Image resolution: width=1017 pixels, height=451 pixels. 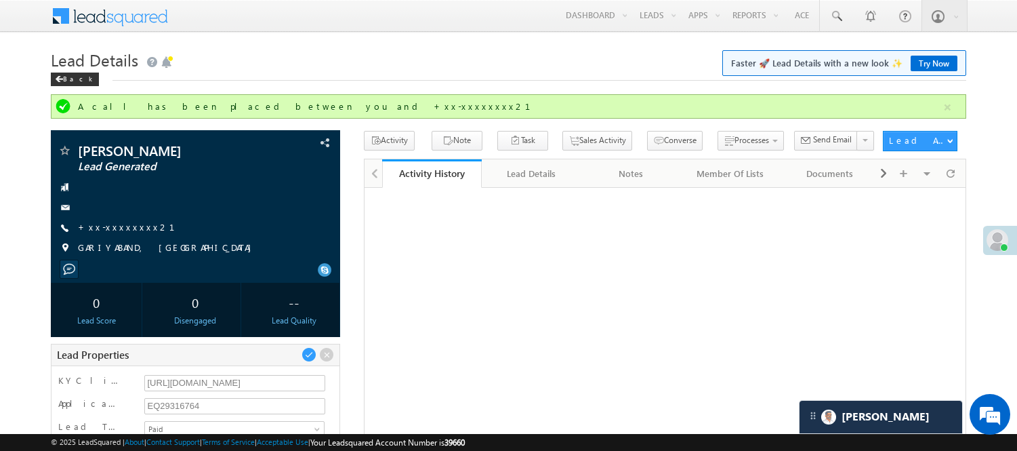 I want to click on label: KYC link 2_0, so click(x=89, y=380).